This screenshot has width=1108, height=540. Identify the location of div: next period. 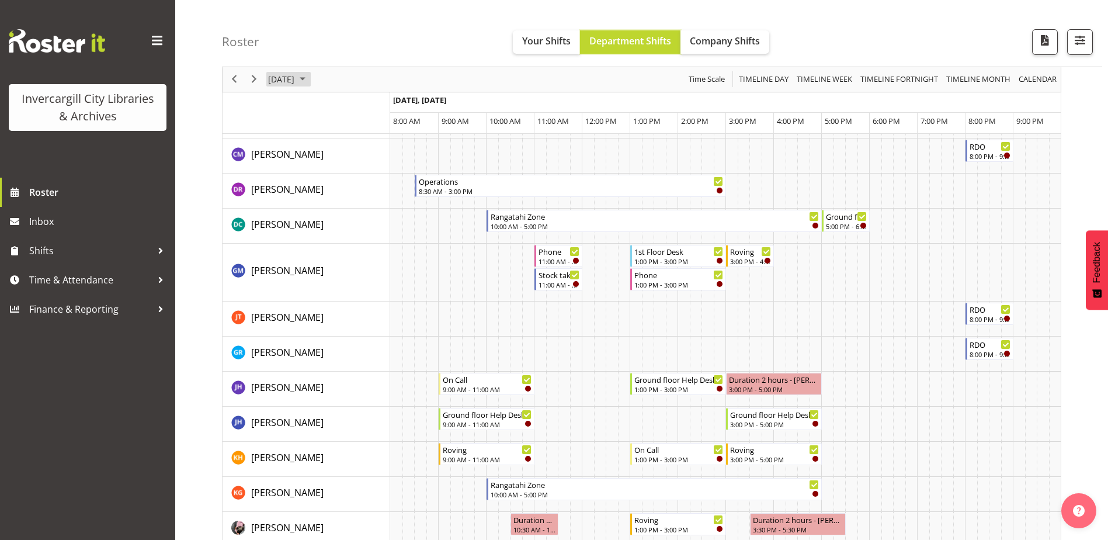
(254, 79).